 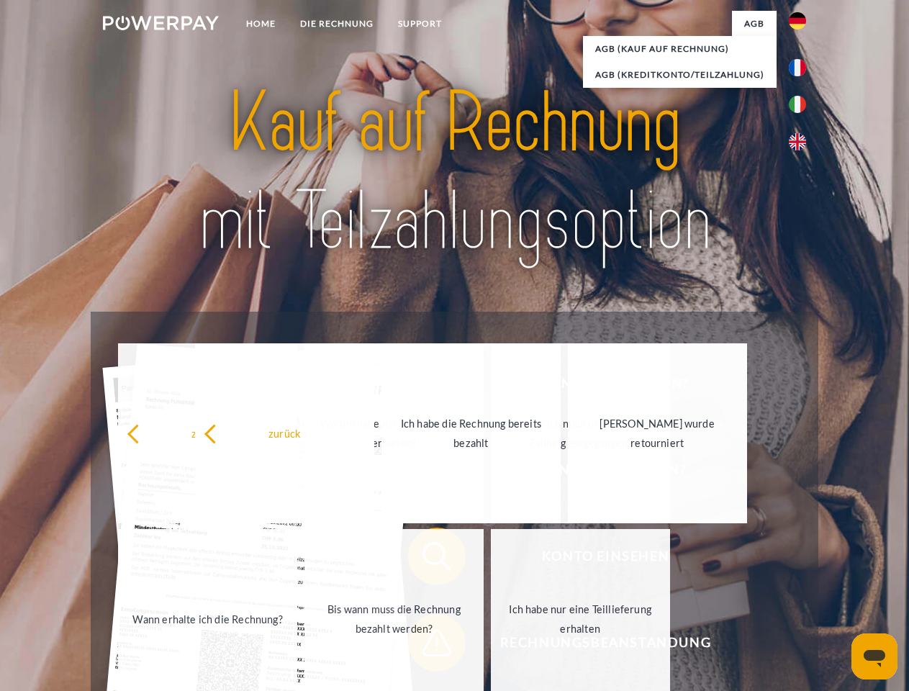 I want to click on div: Wann erhalte ich die Rechnung?, so click(x=207, y=618).